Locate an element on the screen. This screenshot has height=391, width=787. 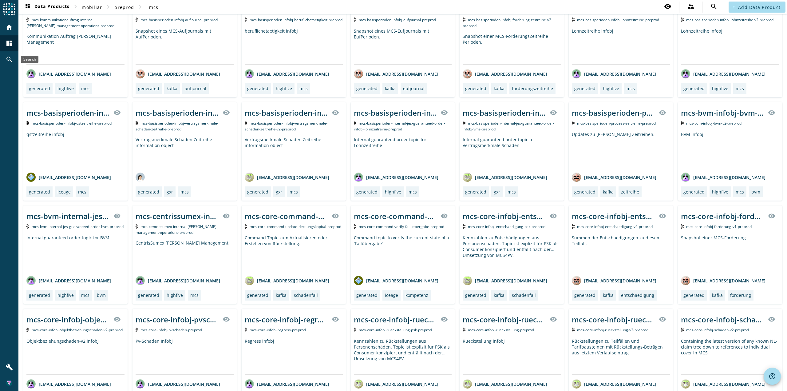
span: Kafka Topic: mcs-core-command-verify-falluebergabe-preprod is located at coordinates (401, 226).